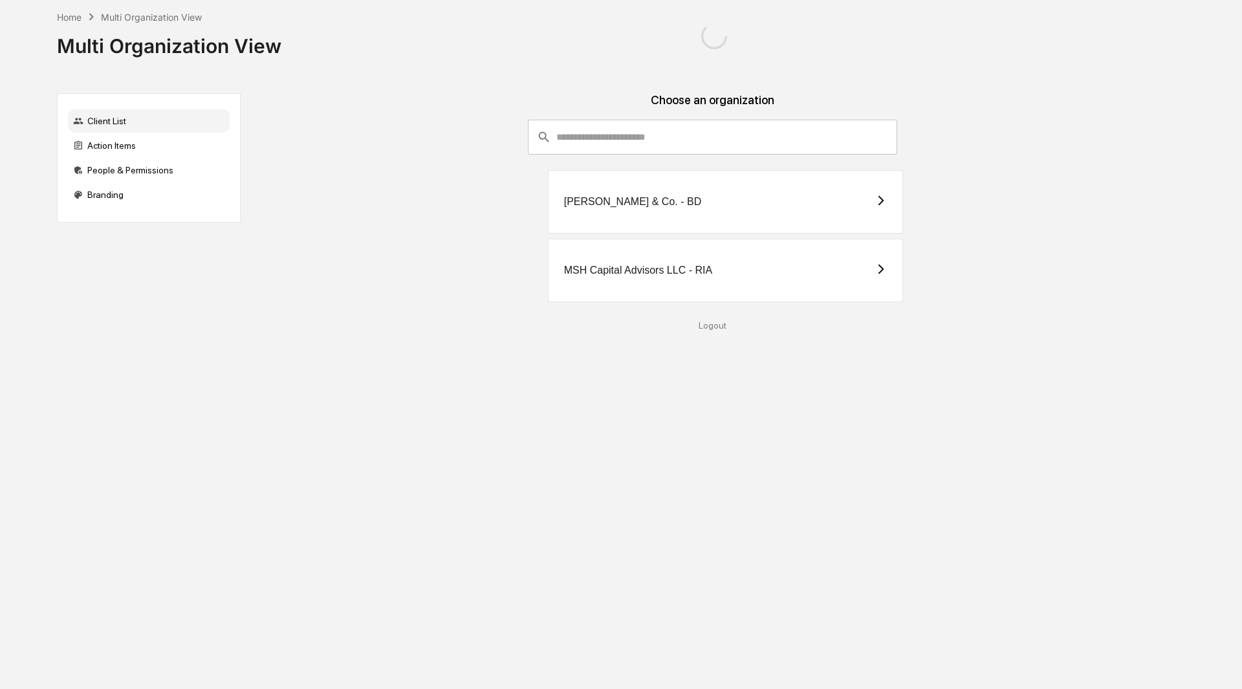 The width and height of the screenshot is (1242, 689). I want to click on div: Logout, so click(713, 325).